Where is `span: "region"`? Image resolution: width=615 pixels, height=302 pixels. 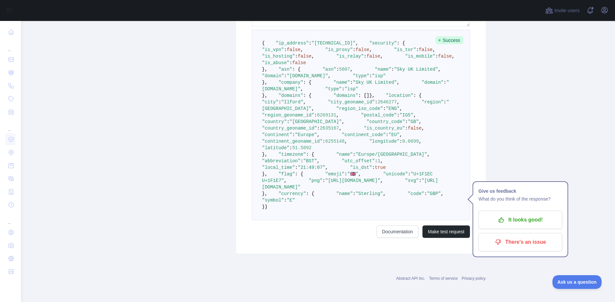
span: "region" is located at coordinates (432, 102).